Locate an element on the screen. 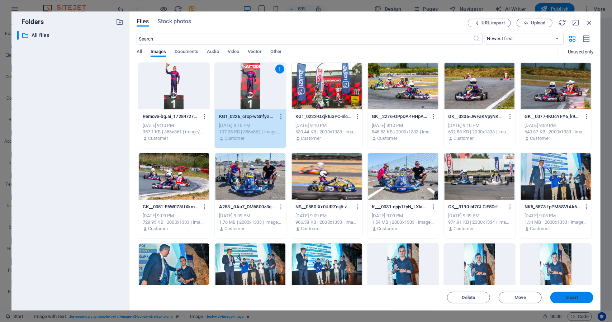  div: 640.87 KB | 2000x1333 | image/jpeg is located at coordinates (556, 132).